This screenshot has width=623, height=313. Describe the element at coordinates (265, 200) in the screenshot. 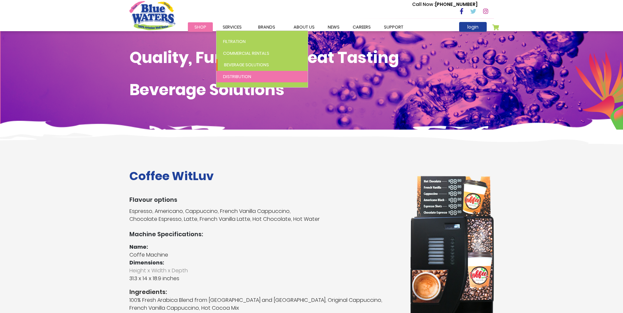

I see `h3: Flavour options` at that location.